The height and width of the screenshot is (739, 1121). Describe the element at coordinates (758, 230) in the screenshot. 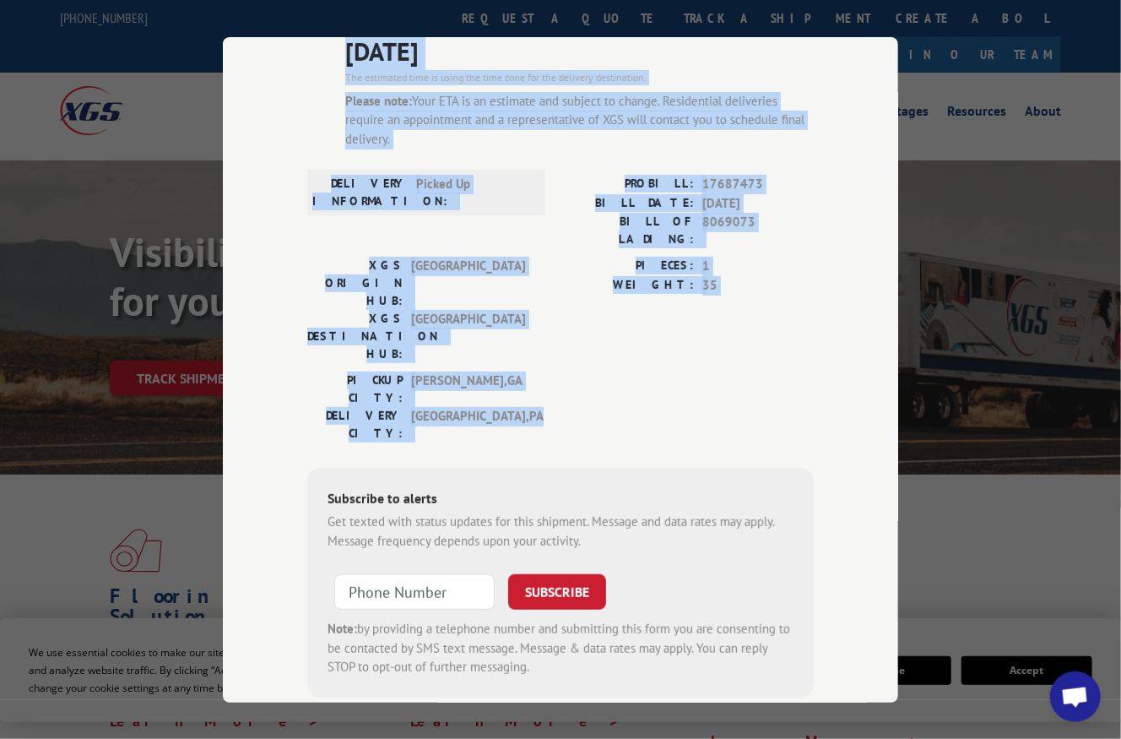

I see `span: 8069073` at that location.